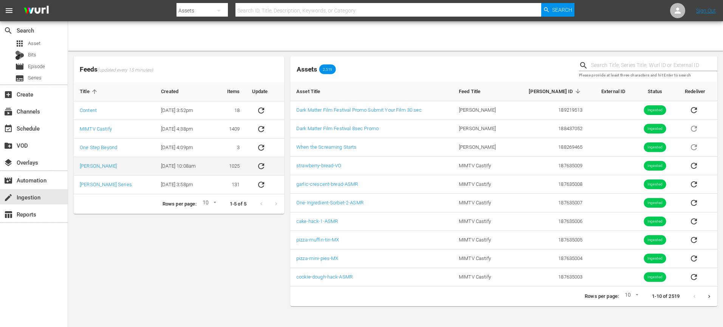 The width and height of the screenshot is (723, 327). Describe the element at coordinates (8, 197) in the screenshot. I see `span: Ingestion` at that location.